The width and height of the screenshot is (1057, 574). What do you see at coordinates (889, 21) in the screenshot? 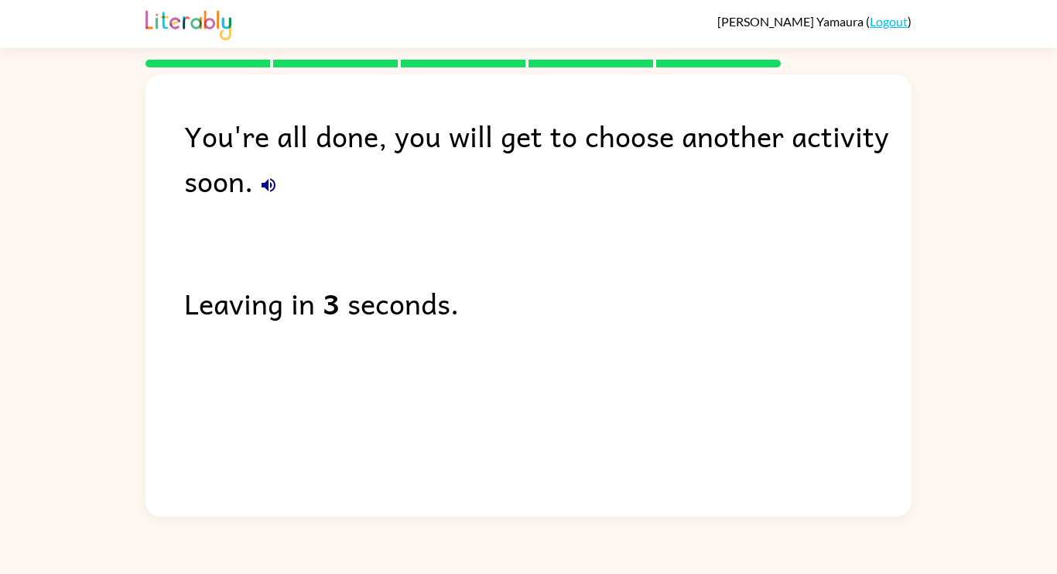
I see `a: Logout` at bounding box center [889, 21].